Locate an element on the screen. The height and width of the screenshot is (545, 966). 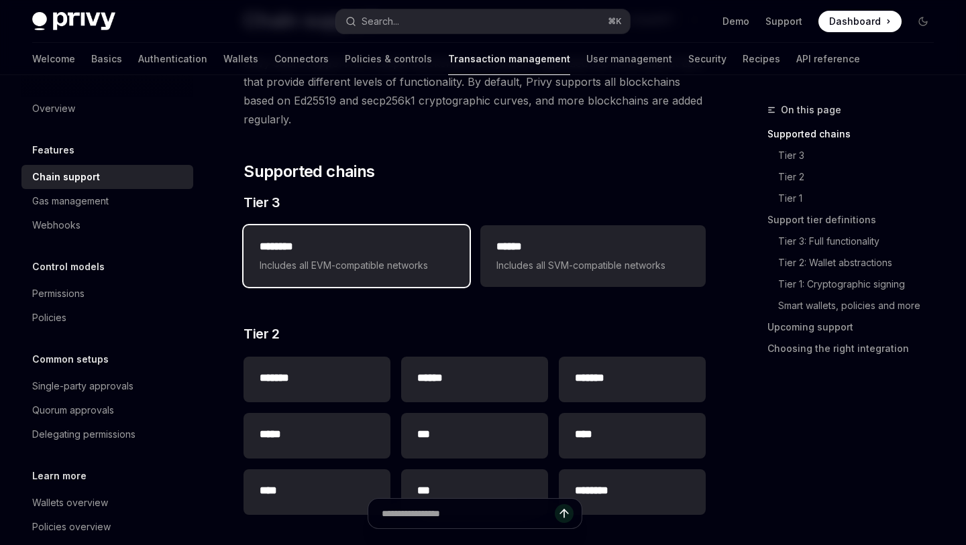
a: Wallets overview is located at coordinates (107, 503).